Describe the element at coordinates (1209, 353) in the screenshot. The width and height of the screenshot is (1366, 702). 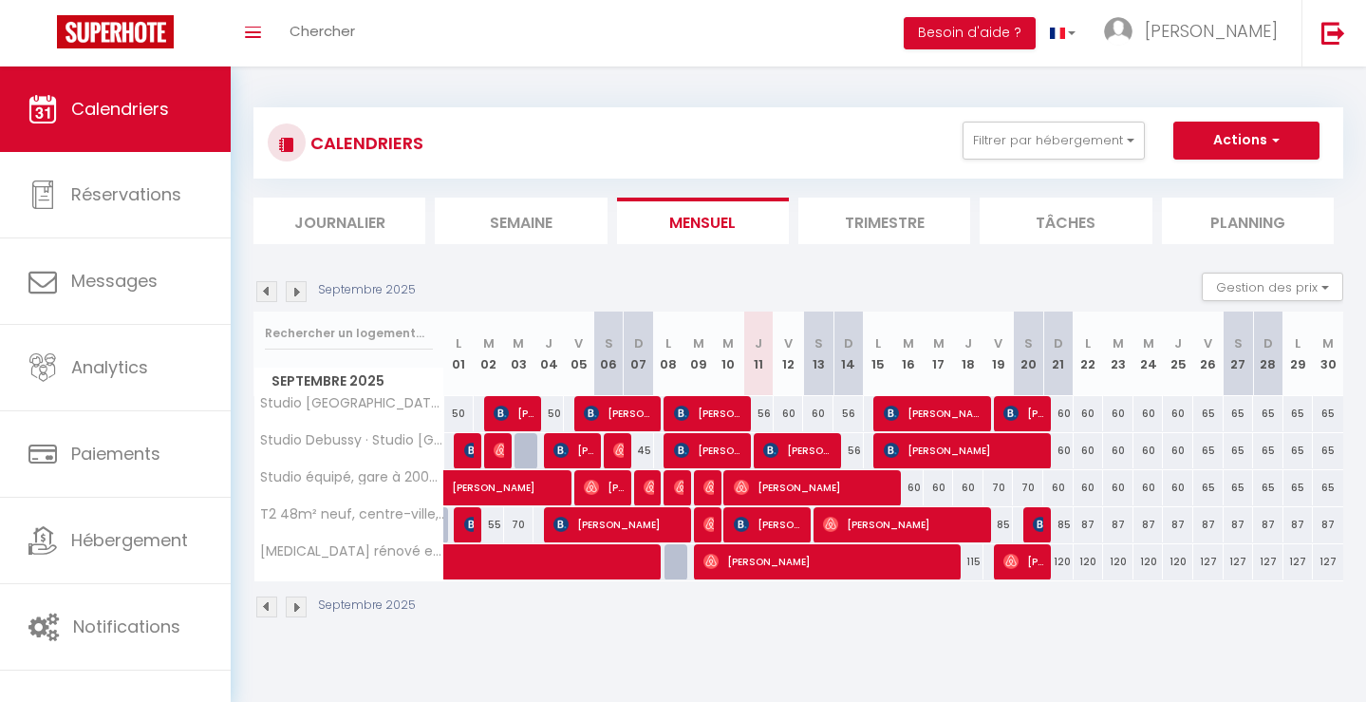
I see `th: 26` at that location.